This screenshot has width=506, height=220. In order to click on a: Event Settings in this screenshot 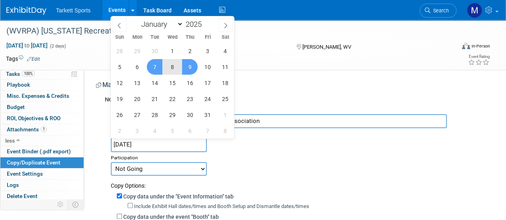, I will do `click(42, 174)`.